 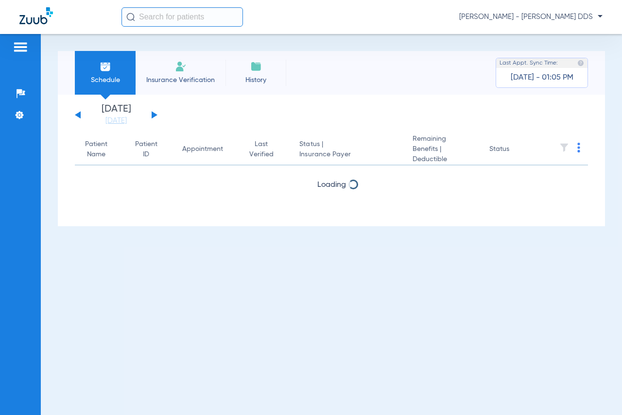 What do you see at coordinates (105, 67) in the screenshot?
I see `img: Schedule` at bounding box center [105, 67].